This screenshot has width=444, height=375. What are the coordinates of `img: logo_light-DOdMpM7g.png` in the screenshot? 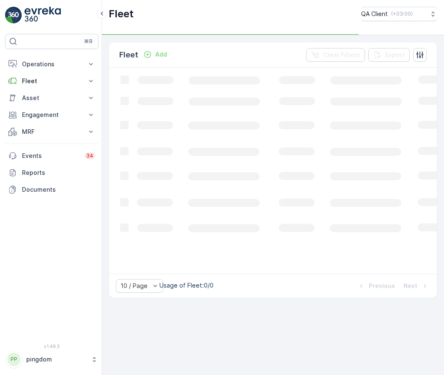 It's located at (43, 15).